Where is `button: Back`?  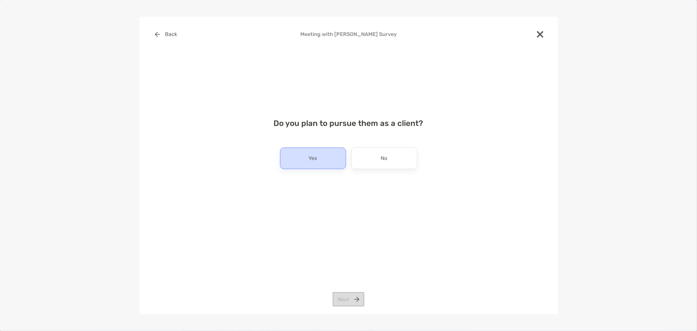 button: Back is located at coordinates (166, 34).